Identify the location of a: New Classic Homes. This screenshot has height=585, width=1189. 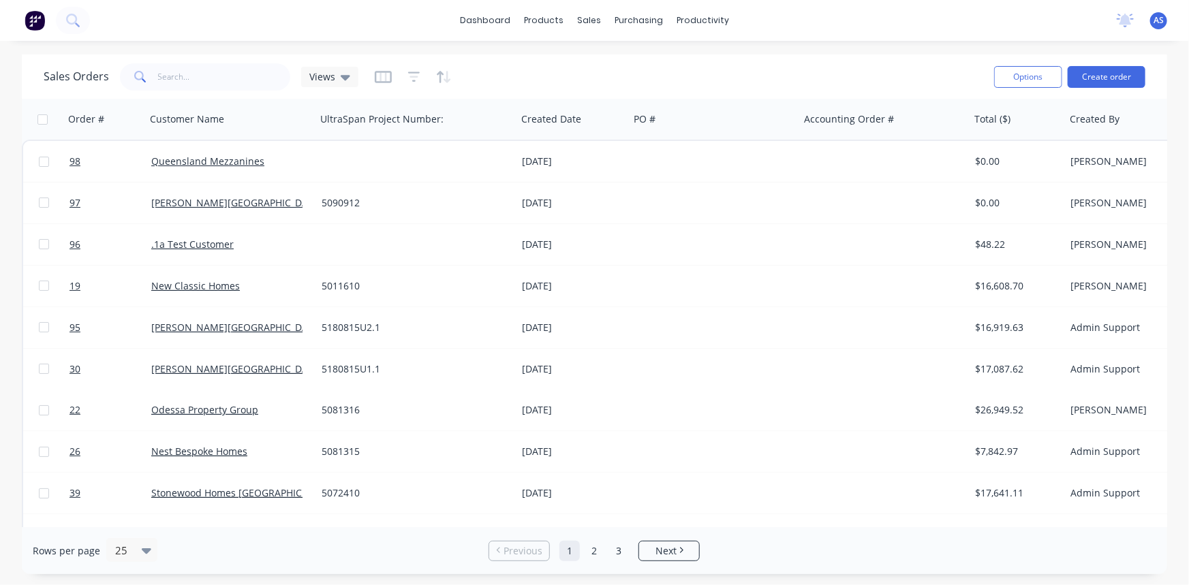
(195, 285).